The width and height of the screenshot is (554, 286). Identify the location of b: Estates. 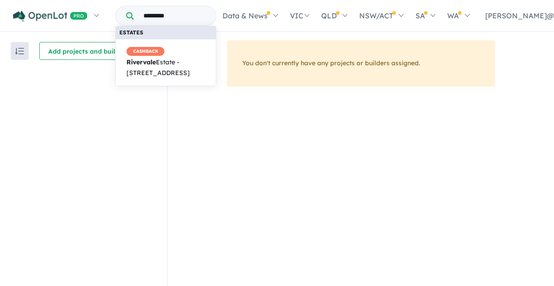
(131, 32).